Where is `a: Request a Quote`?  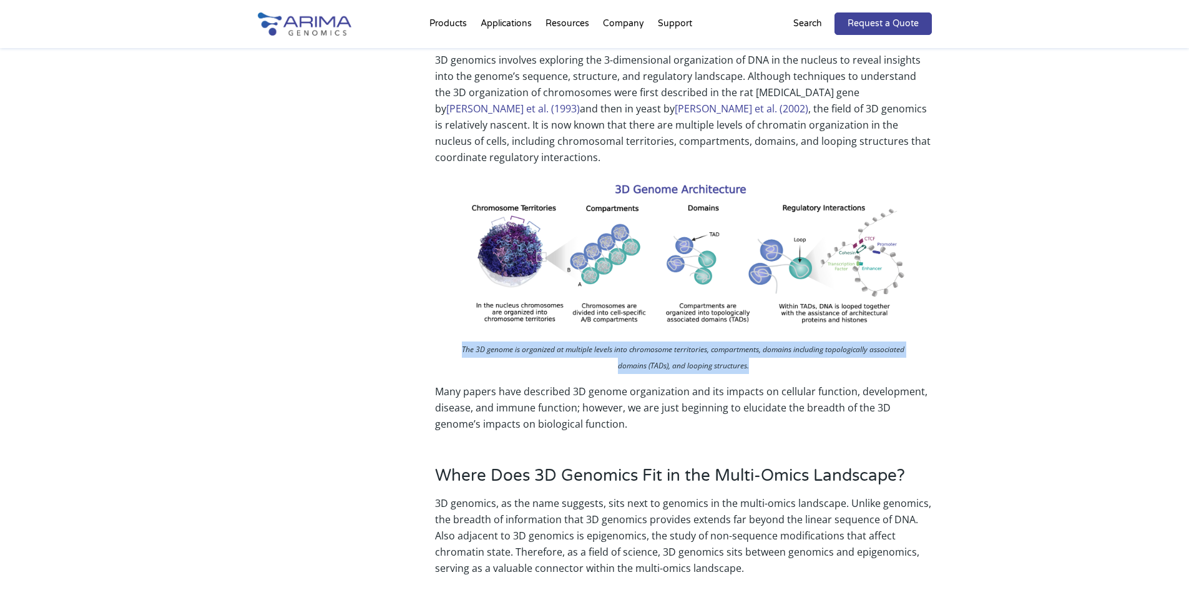 a: Request a Quote is located at coordinates (883, 24).